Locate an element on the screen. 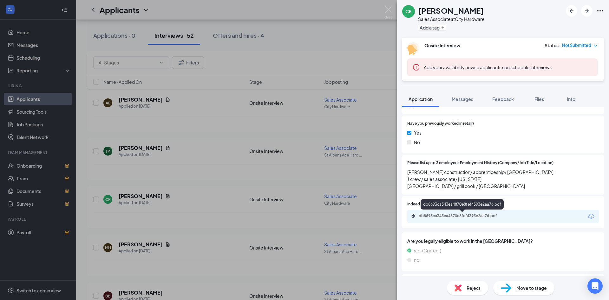 The image size is (609, 300). span: Files is located at coordinates (539, 99).